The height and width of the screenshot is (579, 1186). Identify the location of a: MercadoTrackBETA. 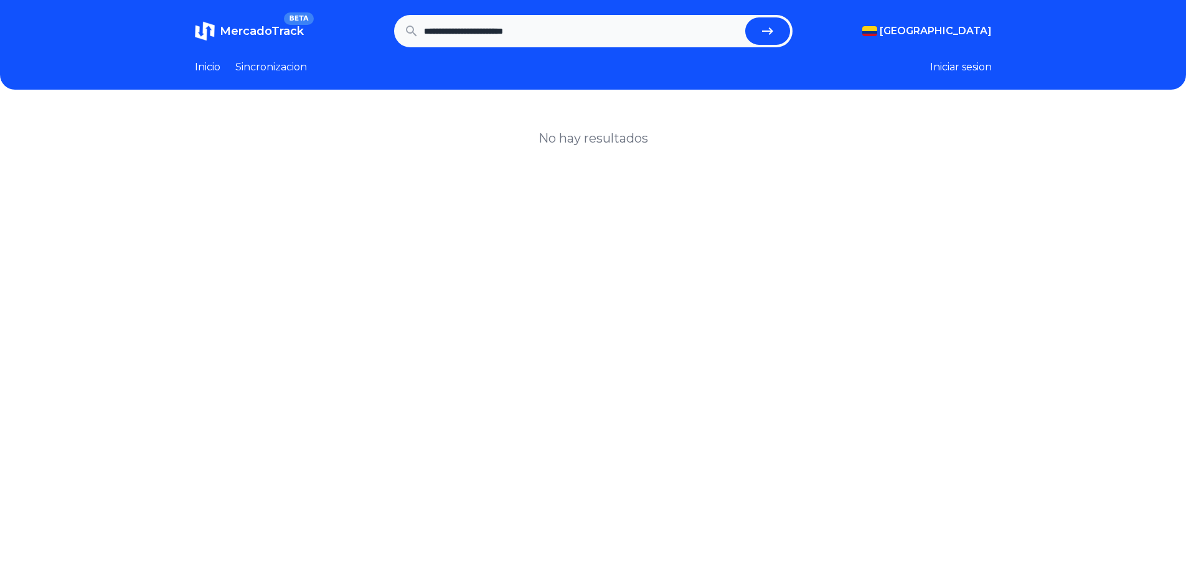
(249, 31).